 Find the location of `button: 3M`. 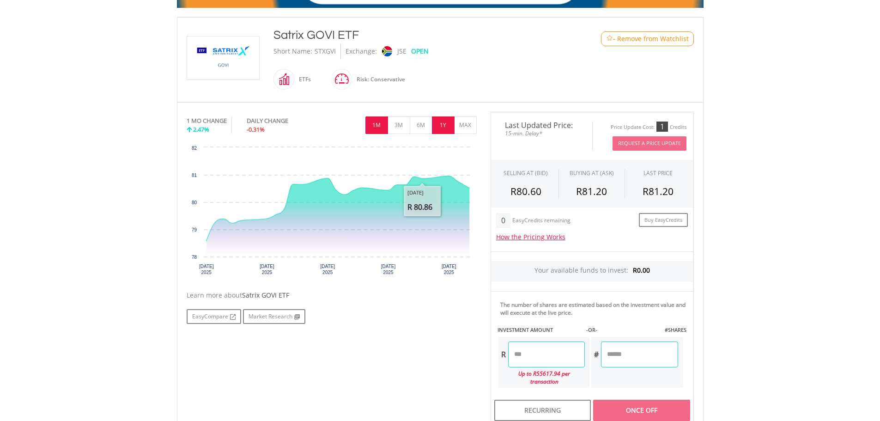

button: 3M is located at coordinates (398, 125).